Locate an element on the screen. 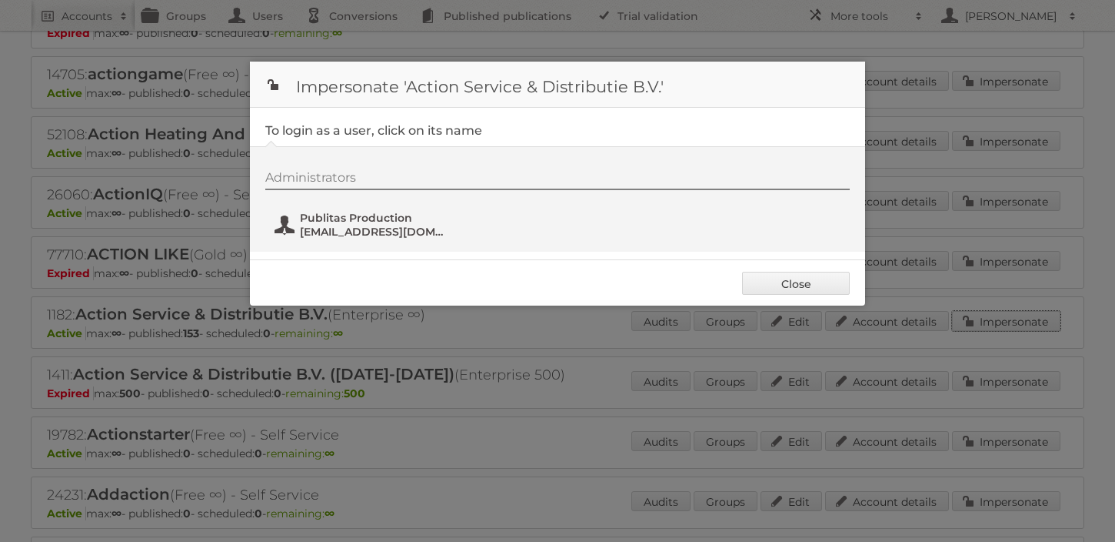  a: Close is located at coordinates (796, 283).